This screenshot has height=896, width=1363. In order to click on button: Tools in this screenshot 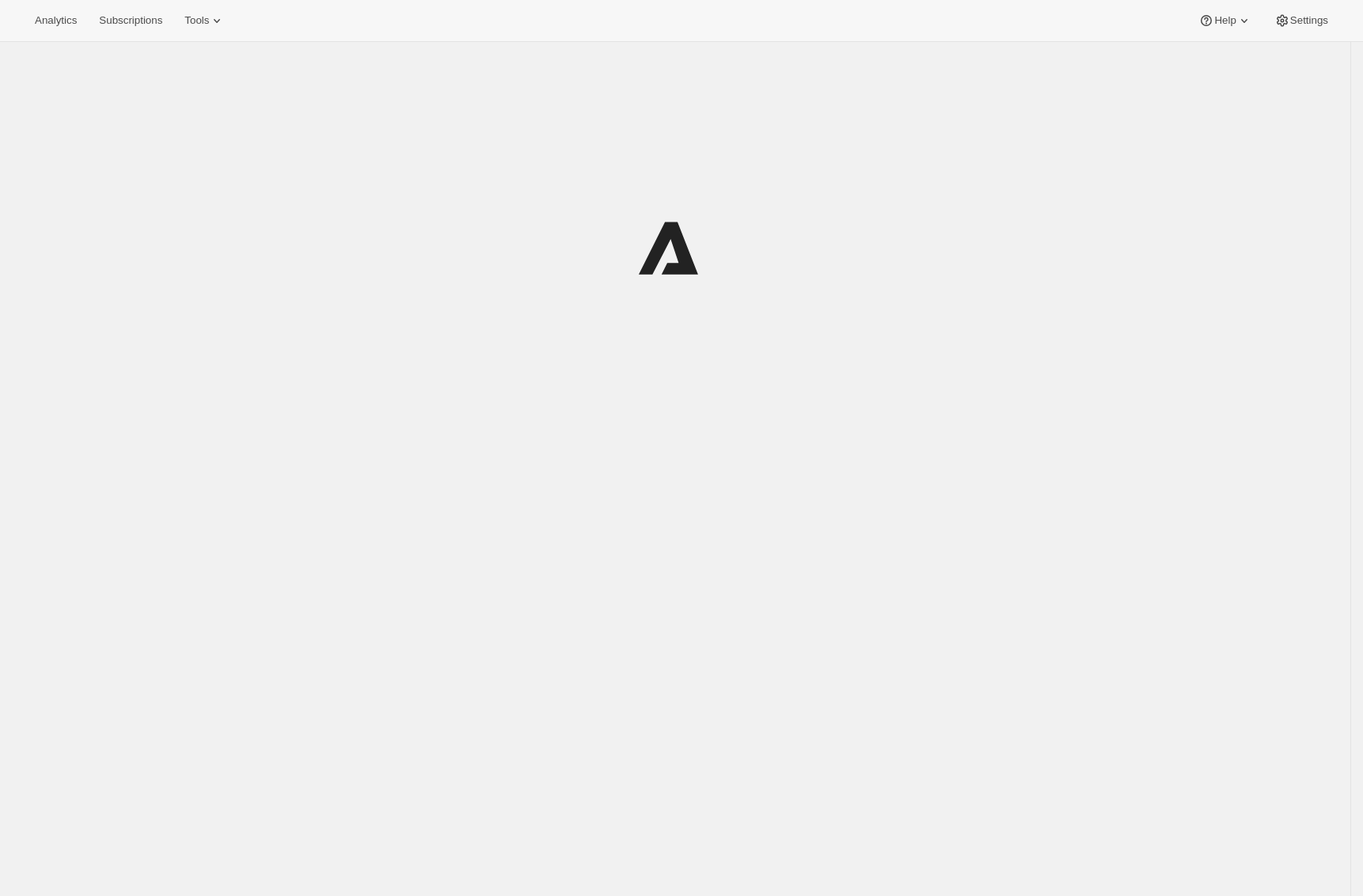, I will do `click(204, 20)`.